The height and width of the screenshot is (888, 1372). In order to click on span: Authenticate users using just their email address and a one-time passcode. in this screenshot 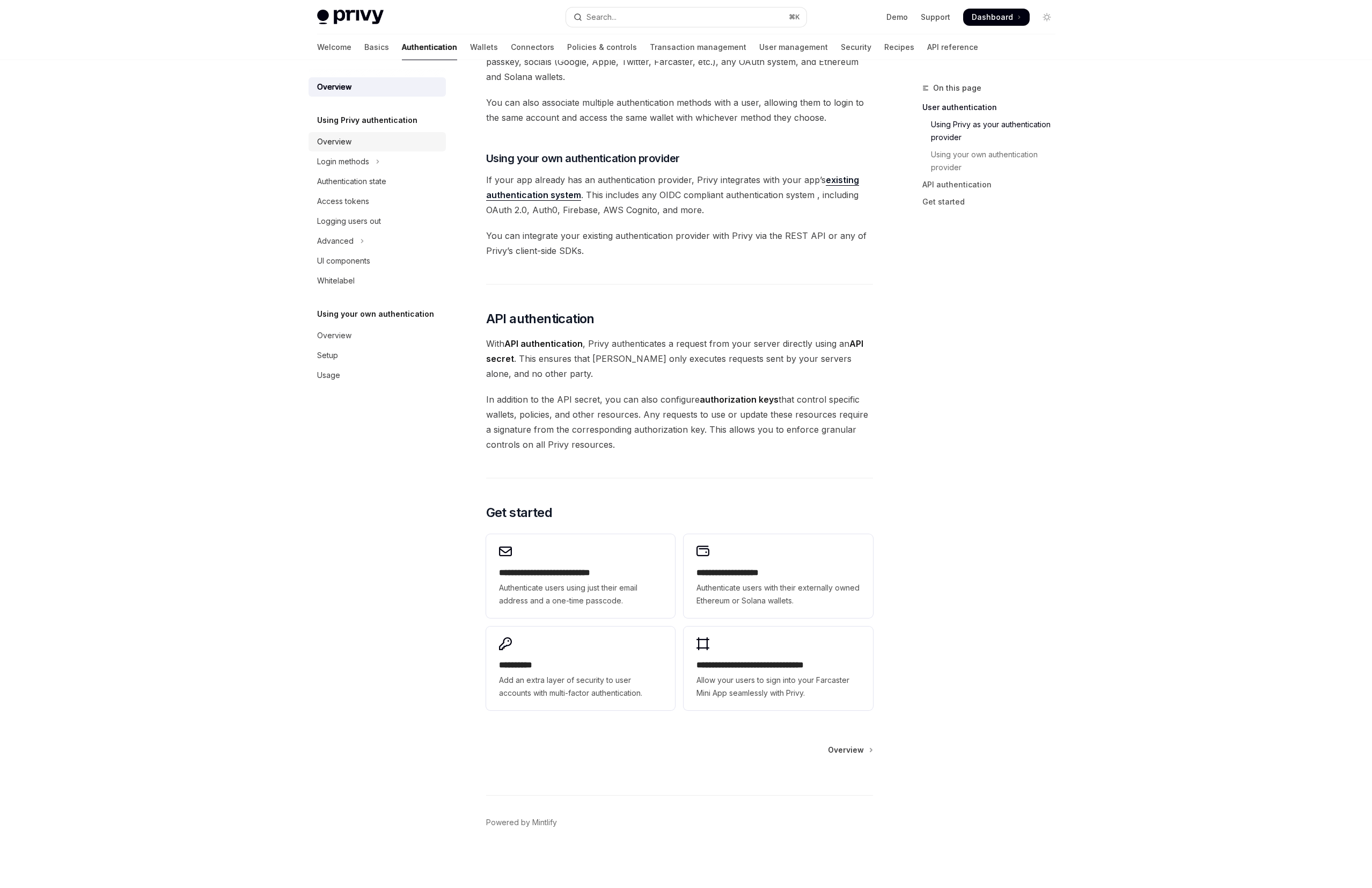, I will do `click(581, 594)`.